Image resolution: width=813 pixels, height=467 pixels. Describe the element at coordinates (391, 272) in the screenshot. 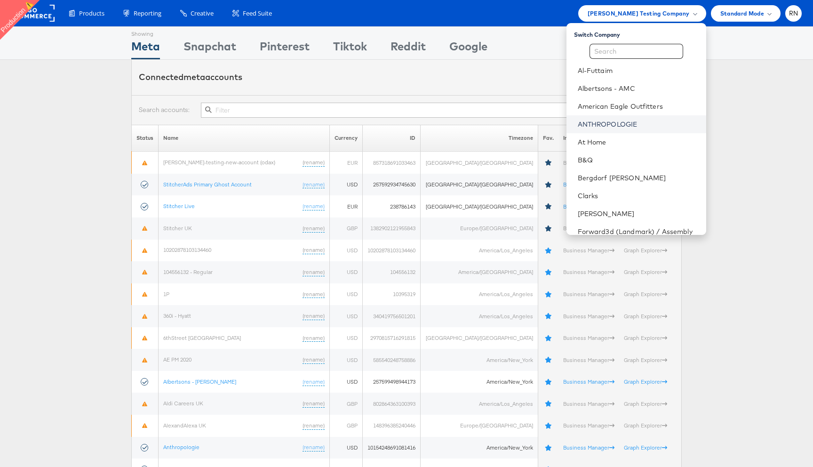

I see `td: 104556132` at that location.